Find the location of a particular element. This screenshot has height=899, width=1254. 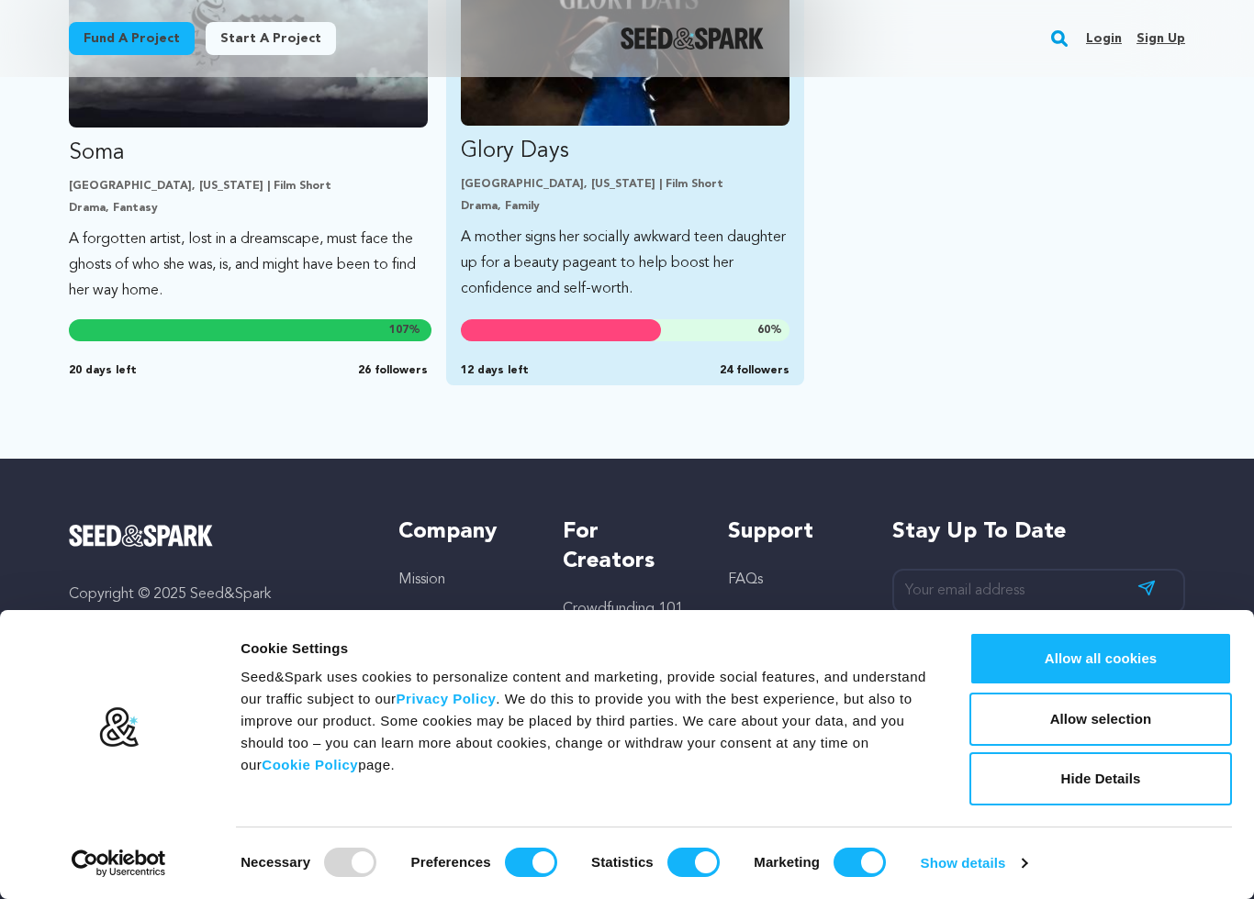

strong: Marketing is located at coordinates (787, 862).